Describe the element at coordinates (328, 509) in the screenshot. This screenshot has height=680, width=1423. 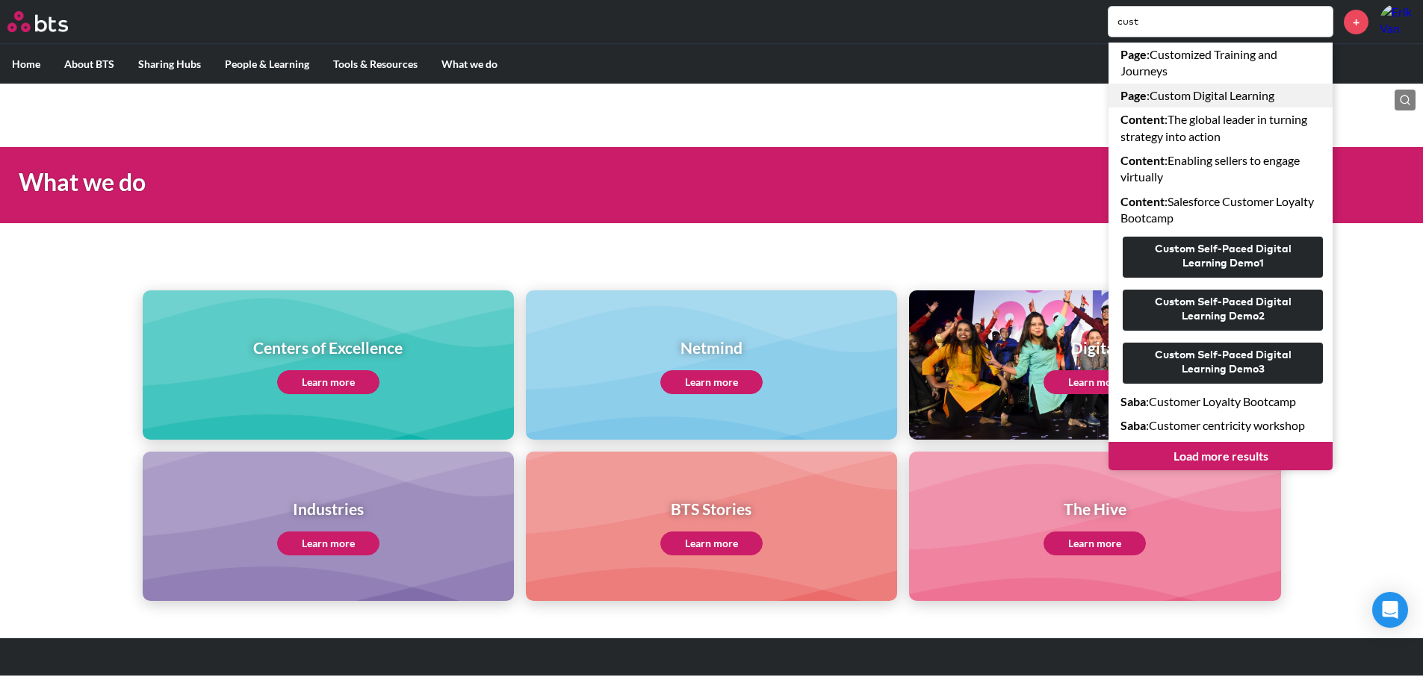
I see `h1: Industries` at that location.